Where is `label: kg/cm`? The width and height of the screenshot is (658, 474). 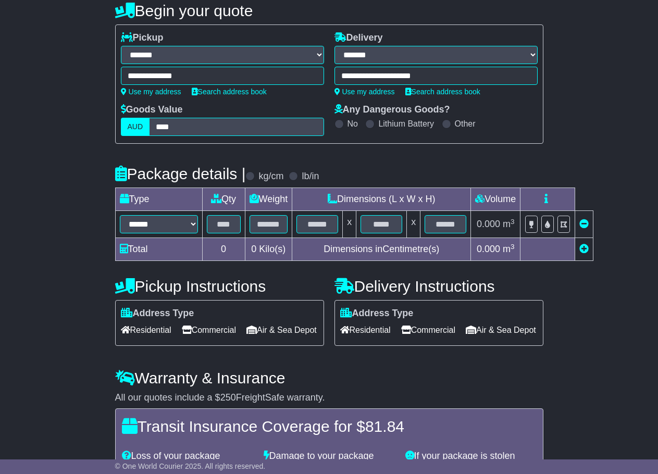
label: kg/cm is located at coordinates (271, 177).